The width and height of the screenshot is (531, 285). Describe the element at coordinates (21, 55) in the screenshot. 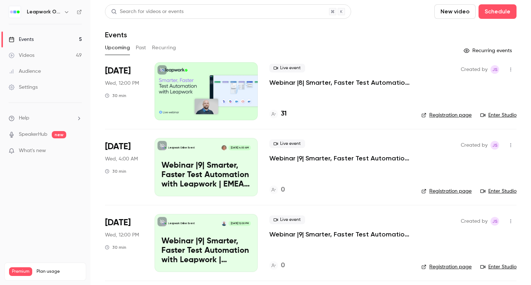

I see `div: Videos` at that location.